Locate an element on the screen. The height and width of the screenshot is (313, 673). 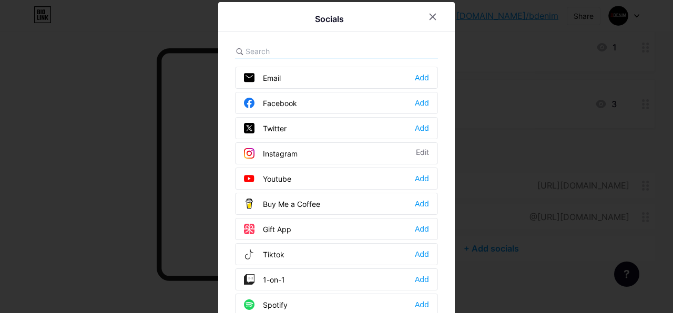
div: Email is located at coordinates (262, 78).